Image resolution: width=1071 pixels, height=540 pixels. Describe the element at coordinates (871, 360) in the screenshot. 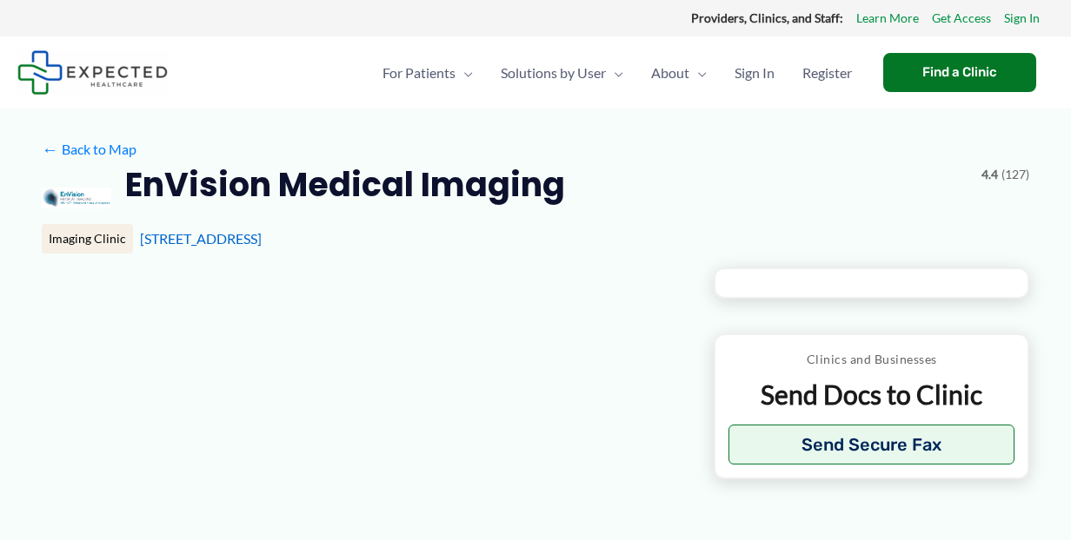

I see `p: Clinics and Businesses` at that location.